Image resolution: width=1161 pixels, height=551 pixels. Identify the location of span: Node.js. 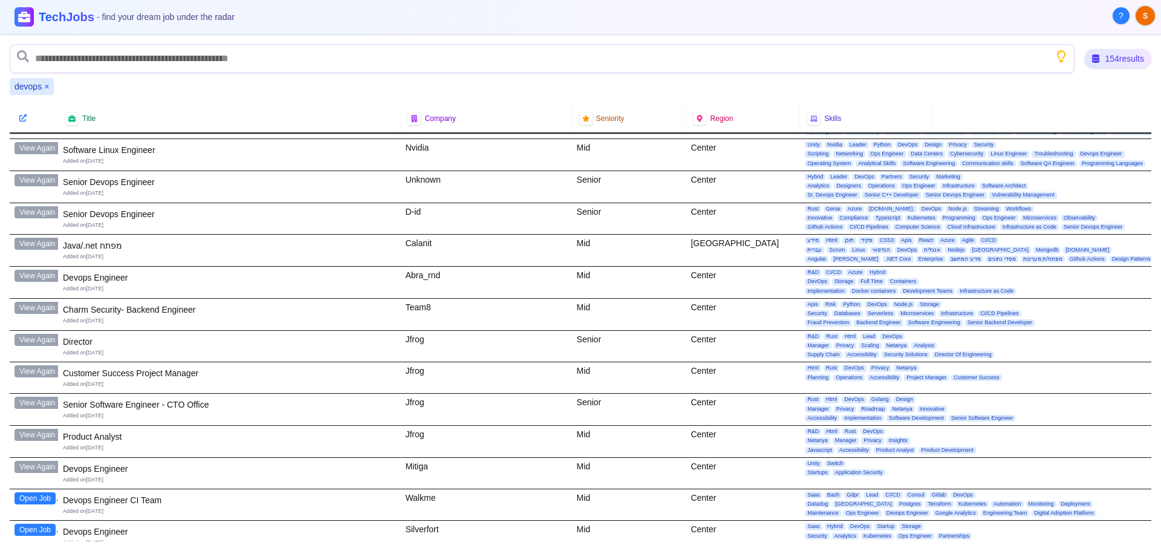
(957, 209).